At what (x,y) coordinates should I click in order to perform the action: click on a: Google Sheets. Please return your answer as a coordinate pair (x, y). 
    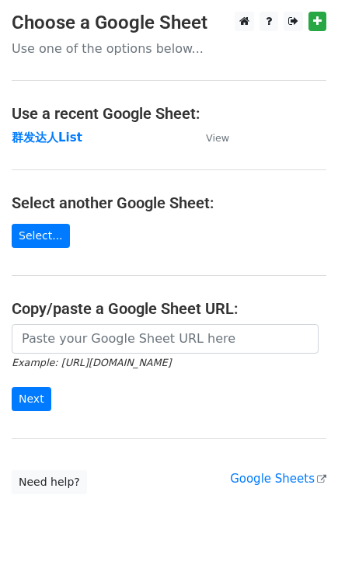
    Looking at the image, I should click on (278, 478).